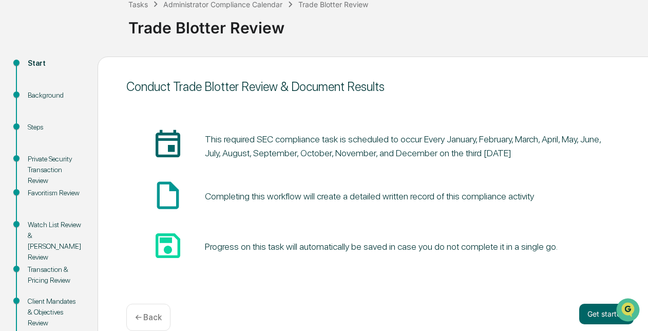  What do you see at coordinates (43, 154) in the screenshot?
I see `span: Data Lookup` at bounding box center [43, 154].